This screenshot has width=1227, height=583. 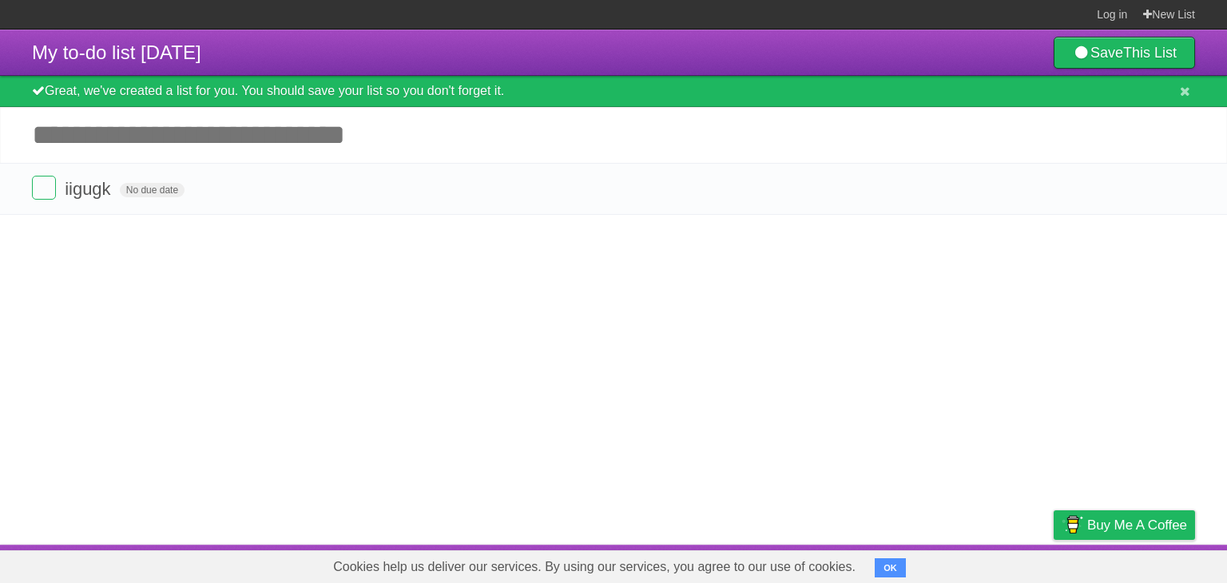 I want to click on b: This List, so click(x=1150, y=53).